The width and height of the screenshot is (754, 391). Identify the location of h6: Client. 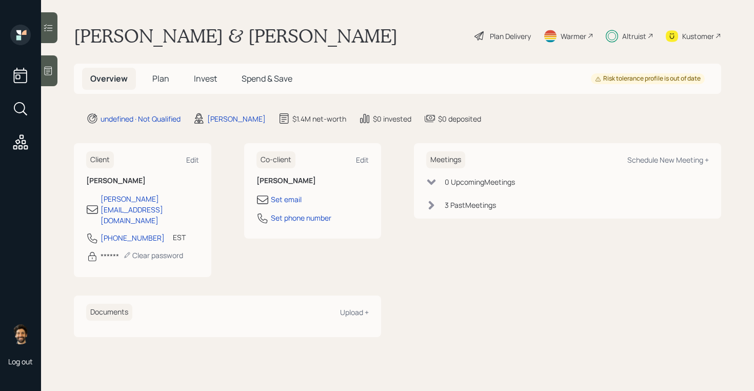
(100, 160).